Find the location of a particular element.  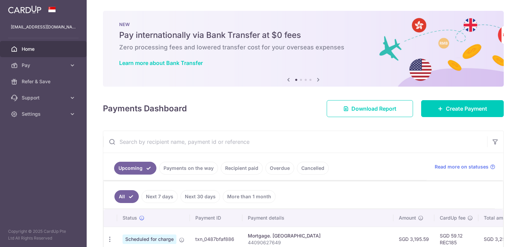

input: Search by recipient name, payment id or reference is located at coordinates (295, 142).